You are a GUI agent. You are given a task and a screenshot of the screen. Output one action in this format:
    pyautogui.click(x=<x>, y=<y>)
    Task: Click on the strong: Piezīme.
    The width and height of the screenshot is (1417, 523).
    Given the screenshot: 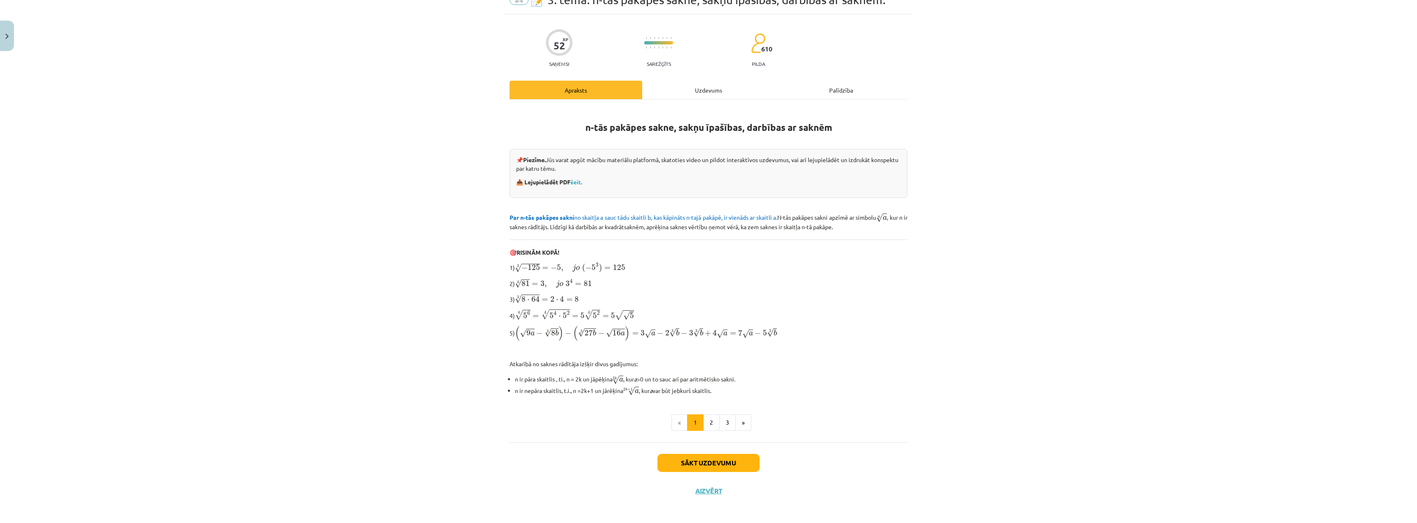 What is the action you would take?
    pyautogui.click(x=534, y=160)
    